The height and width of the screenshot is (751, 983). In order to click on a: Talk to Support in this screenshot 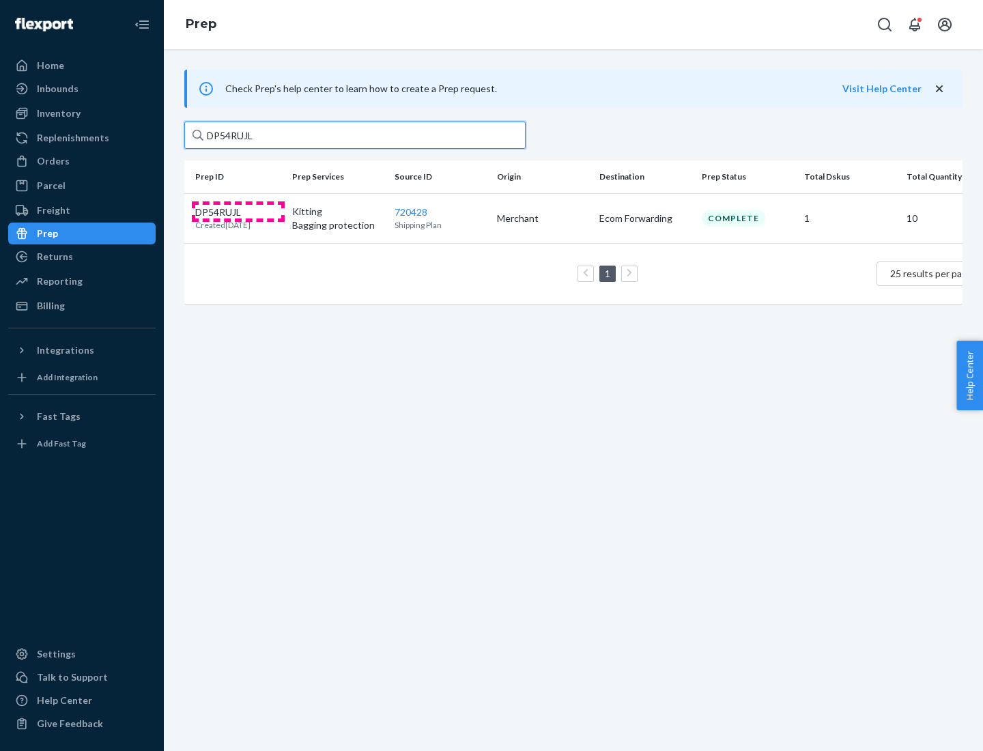, I will do `click(82, 677)`.